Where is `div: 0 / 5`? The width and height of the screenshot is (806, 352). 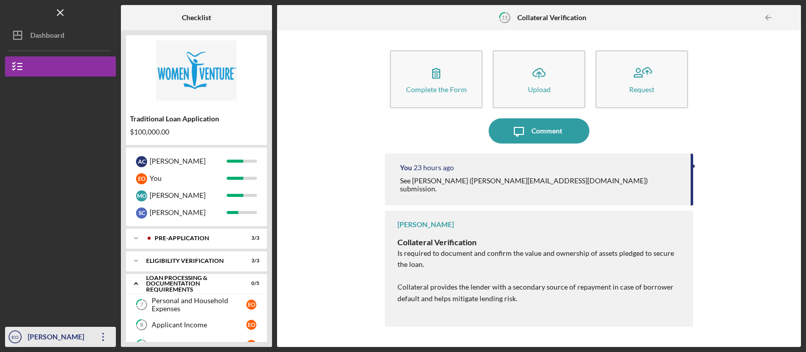
div: 0 / 5 is located at coordinates (250, 284).